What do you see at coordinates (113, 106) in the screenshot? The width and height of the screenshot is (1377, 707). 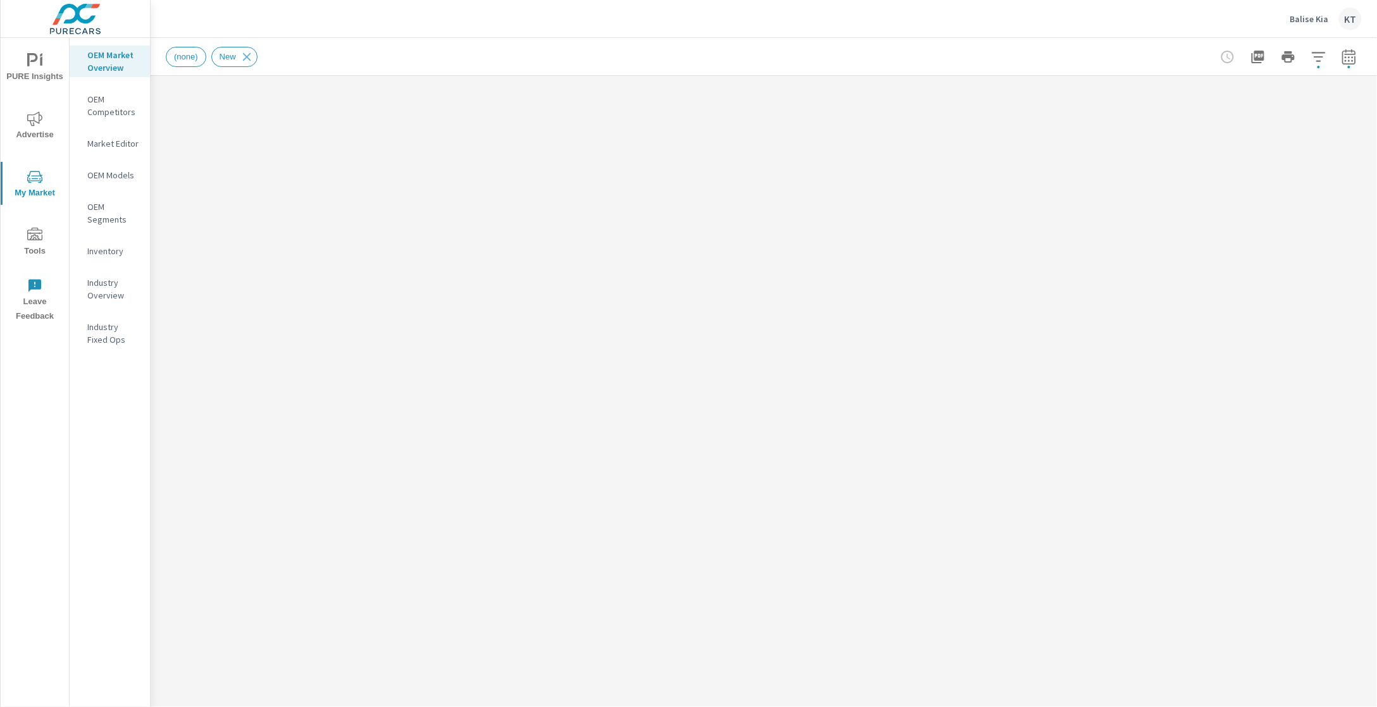 I see `p: OEM Competitors` at bounding box center [113, 106].